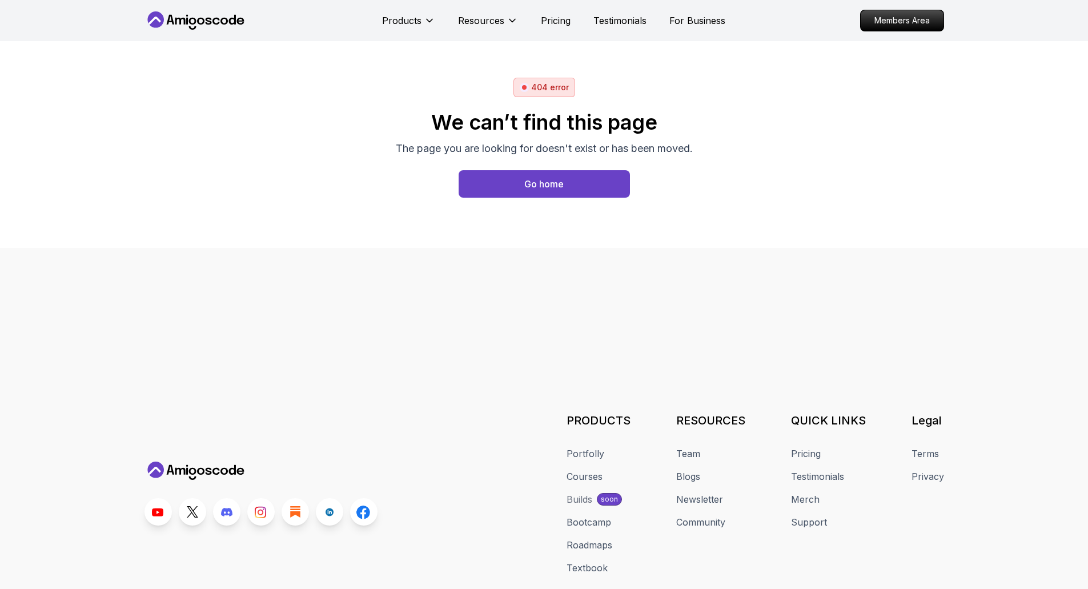  Describe the element at coordinates (902, 21) in the screenshot. I see `a: Members Area` at that location.